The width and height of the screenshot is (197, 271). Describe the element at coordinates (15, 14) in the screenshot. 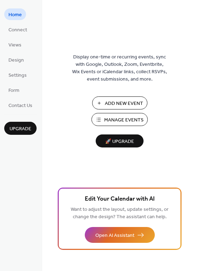

I see `a: Home` at that location.